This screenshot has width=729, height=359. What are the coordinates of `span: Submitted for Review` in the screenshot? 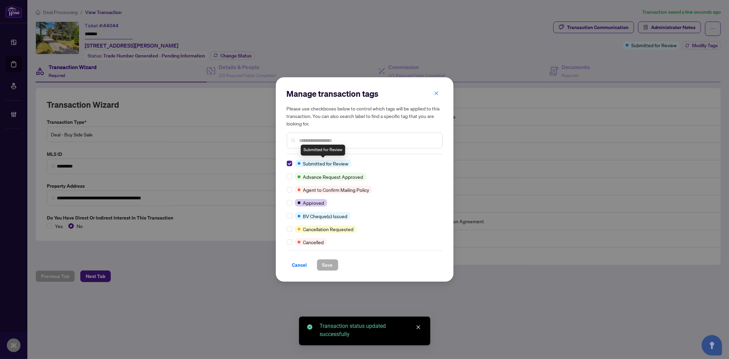 It's located at (326, 163).